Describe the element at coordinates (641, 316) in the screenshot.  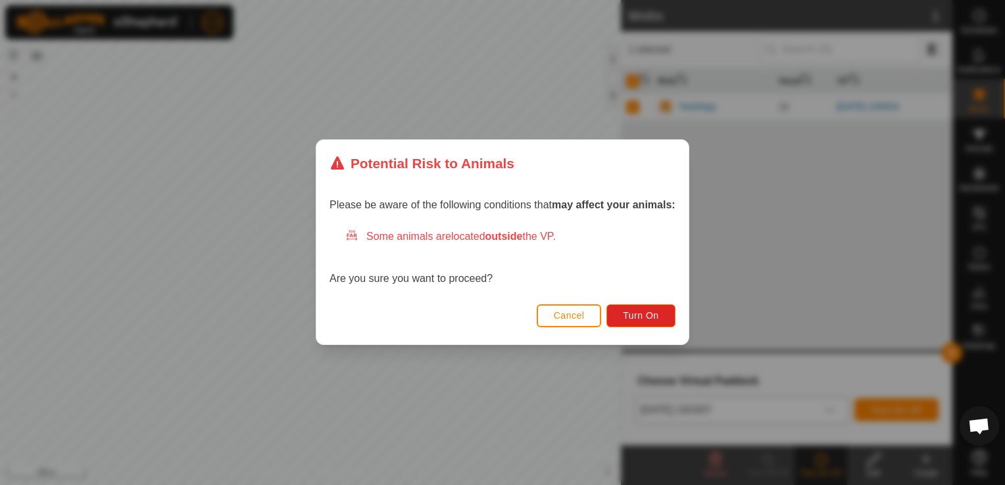
I see `span: Turn On` at that location.